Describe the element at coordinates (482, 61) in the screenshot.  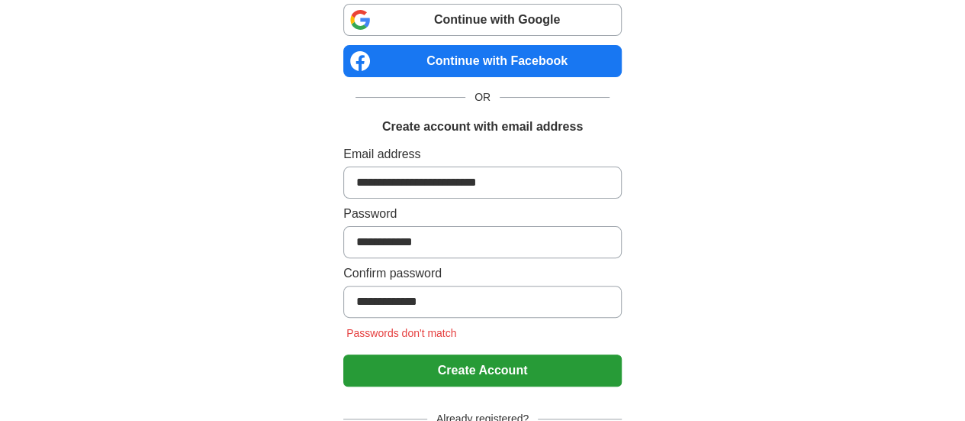
I see `a: Continue with Facebook` at that location.